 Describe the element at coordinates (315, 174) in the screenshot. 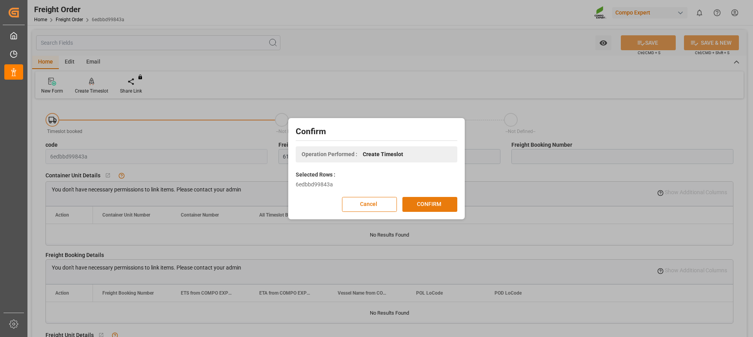

I see `label: Selected Rows :` at that location.